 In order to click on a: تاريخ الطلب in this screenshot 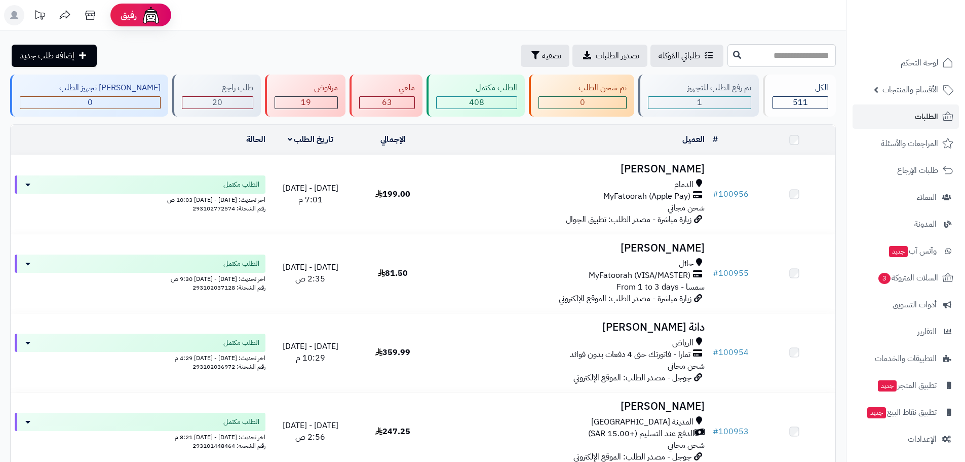, I will do `click(311, 139)`.